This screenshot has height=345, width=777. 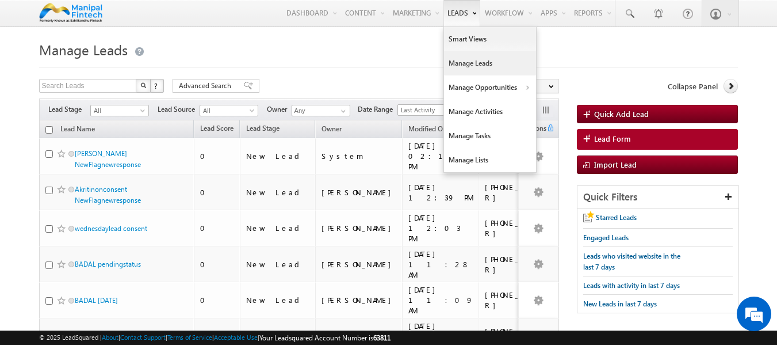 What do you see at coordinates (658, 139) in the screenshot?
I see `a: Lead Form` at bounding box center [658, 139].